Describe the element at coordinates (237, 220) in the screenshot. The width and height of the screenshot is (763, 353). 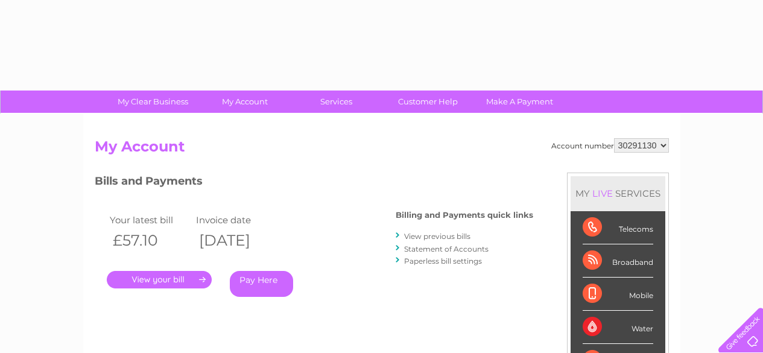
I see `td: Invoice date` at that location.